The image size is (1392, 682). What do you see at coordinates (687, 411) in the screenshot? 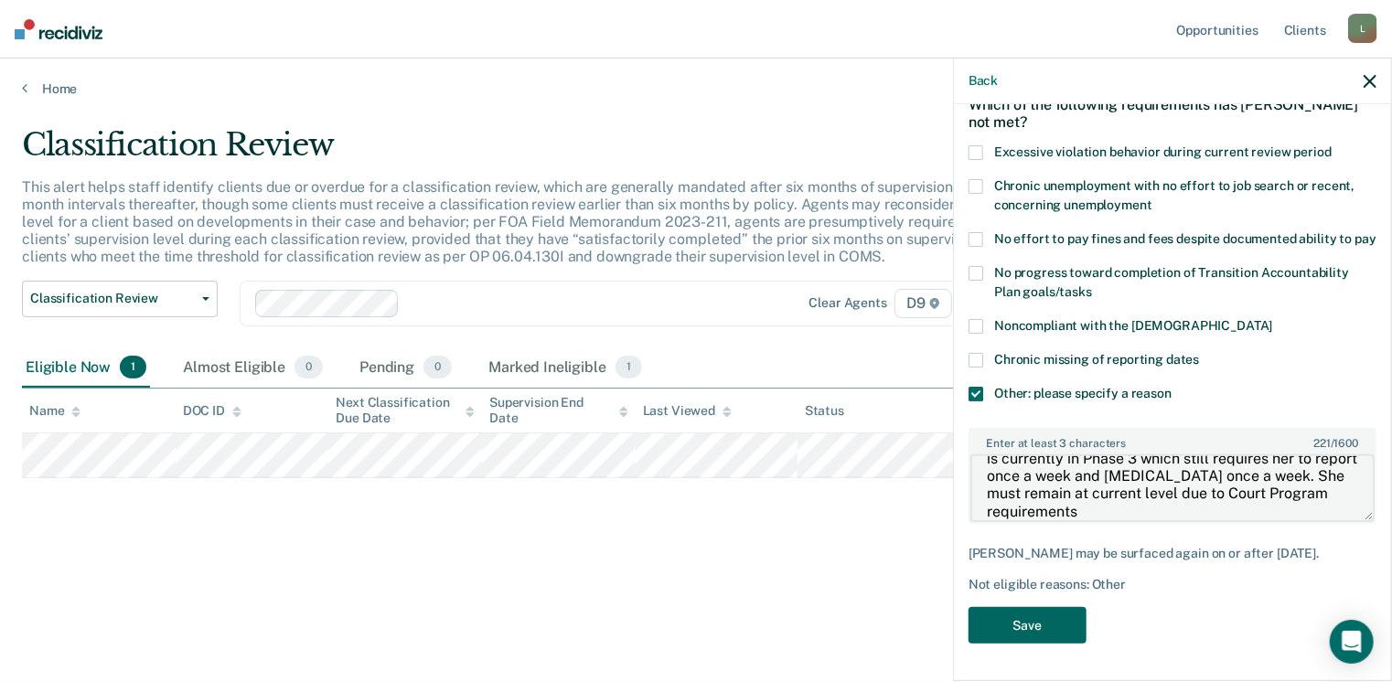
I see `div: Last Viewed` at bounding box center [687, 411].